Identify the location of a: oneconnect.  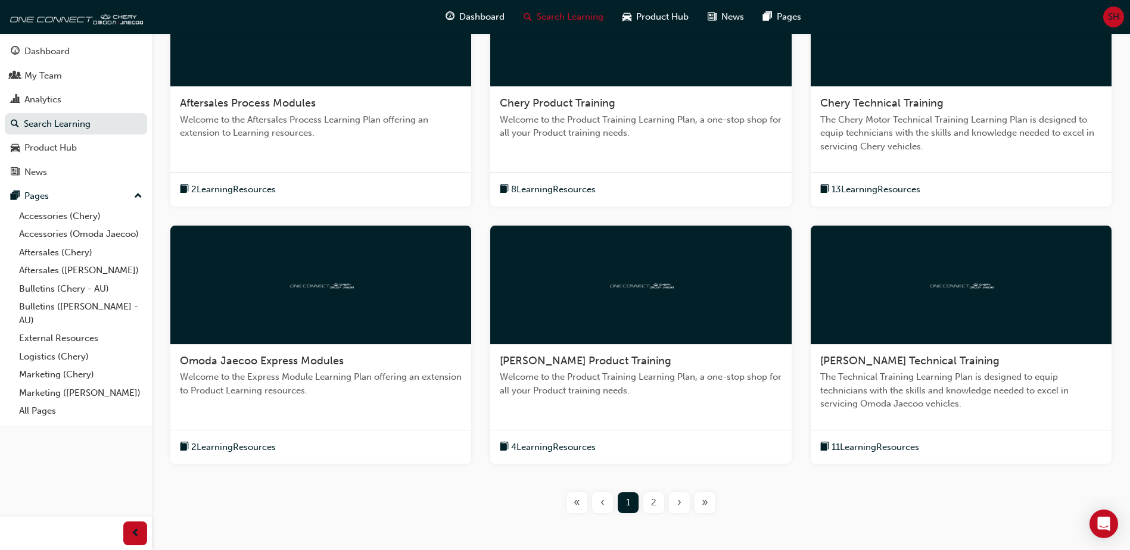
(74, 17).